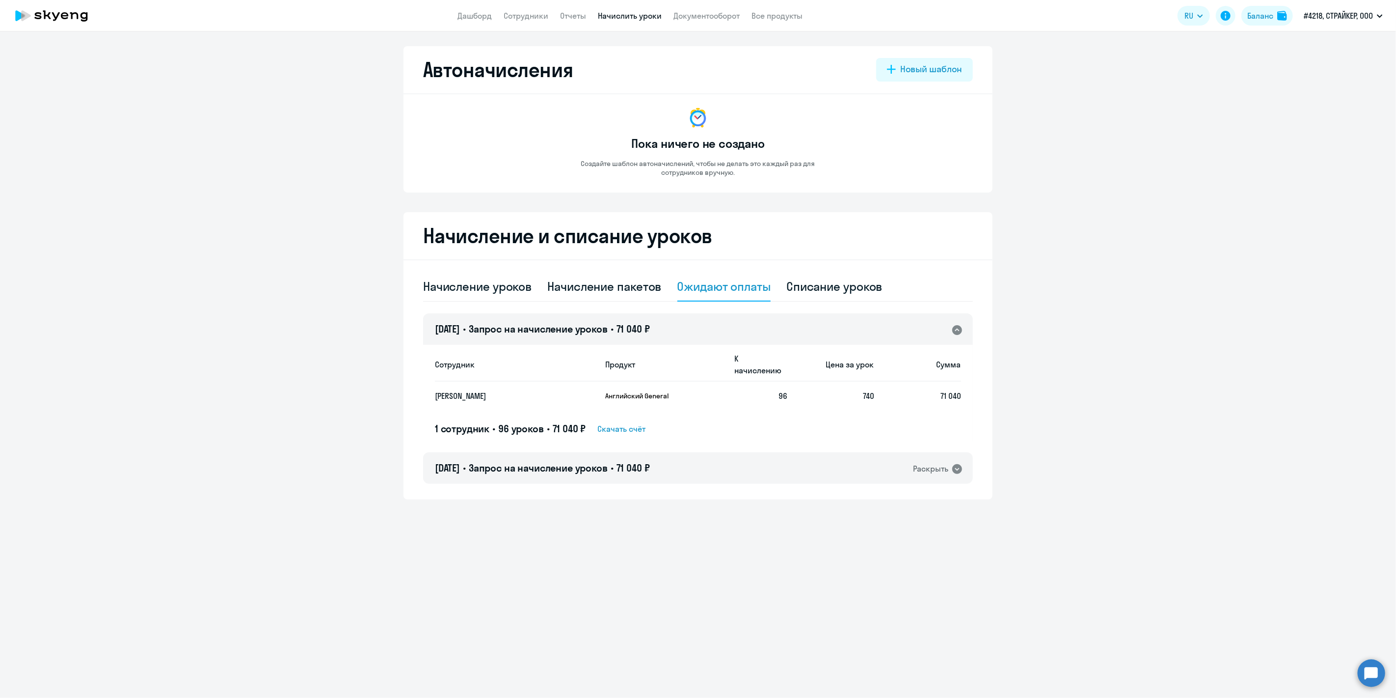 This screenshot has width=1396, height=698. Describe the element at coordinates (698, 168) in the screenshot. I see `p: Создайте шаблон автоначислений, чтобы не делать это каждый раз для сотрудников вручную.` at that location.